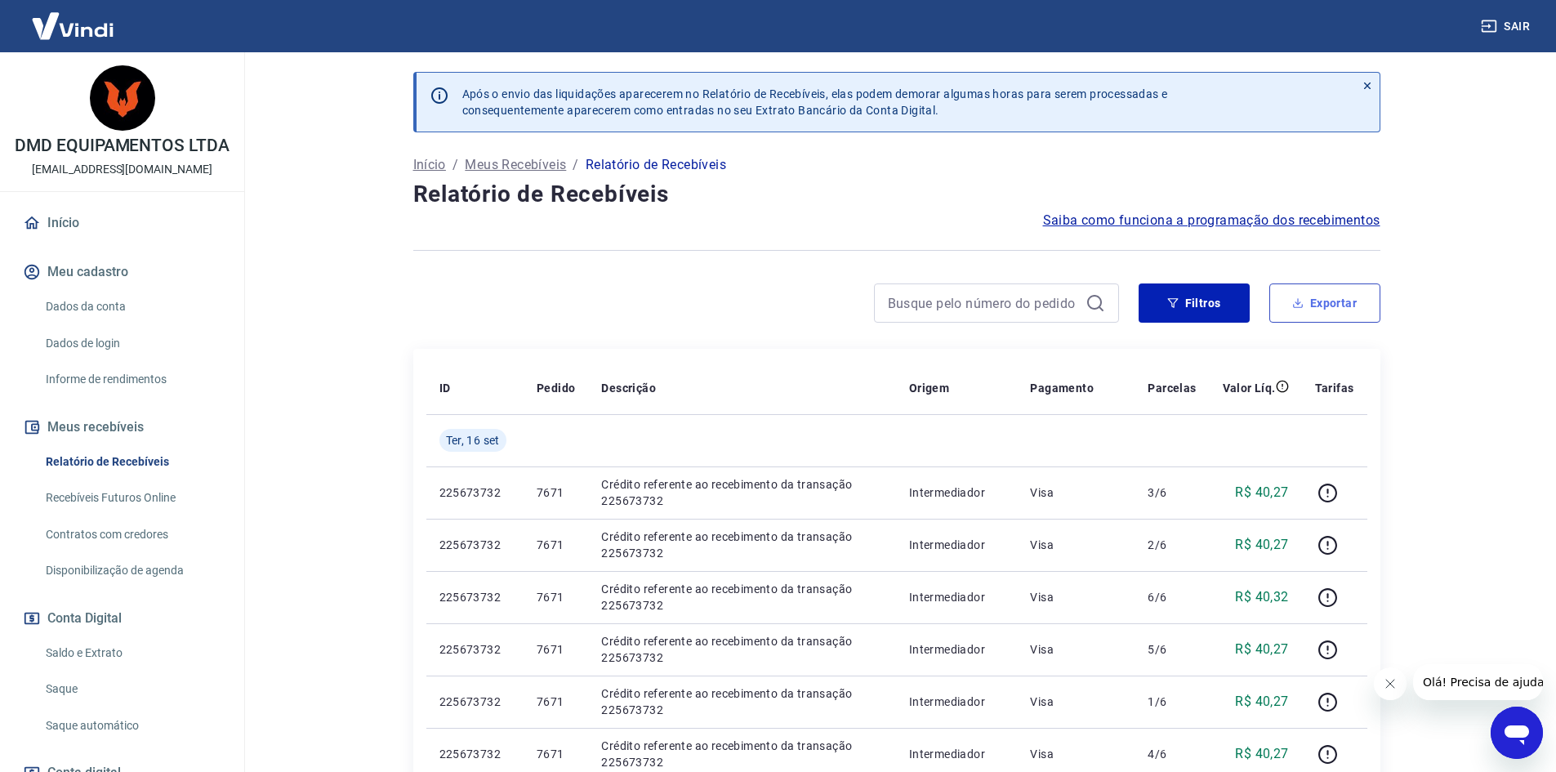 The width and height of the screenshot is (1556, 772). What do you see at coordinates (1325, 303) in the screenshot?
I see `button: Exportar` at bounding box center [1325, 303].